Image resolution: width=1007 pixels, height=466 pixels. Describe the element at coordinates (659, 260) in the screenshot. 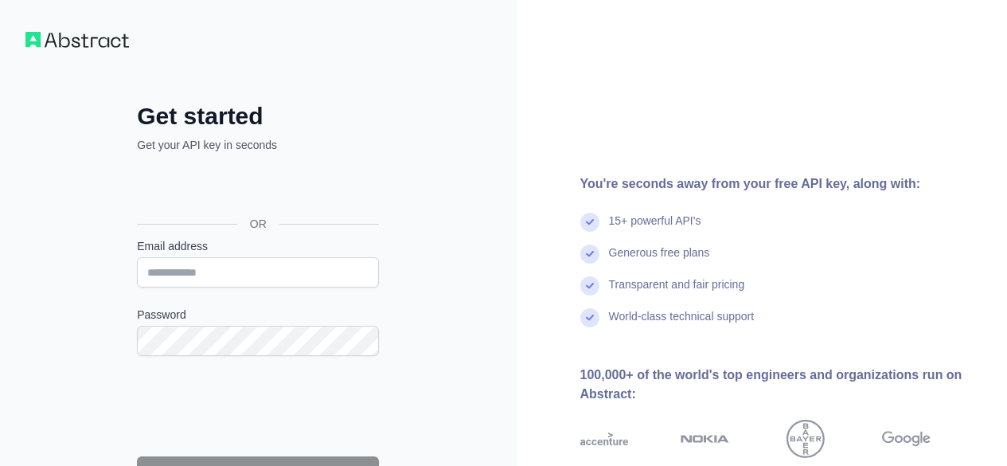

I see `div: Generous free plans` at that location.